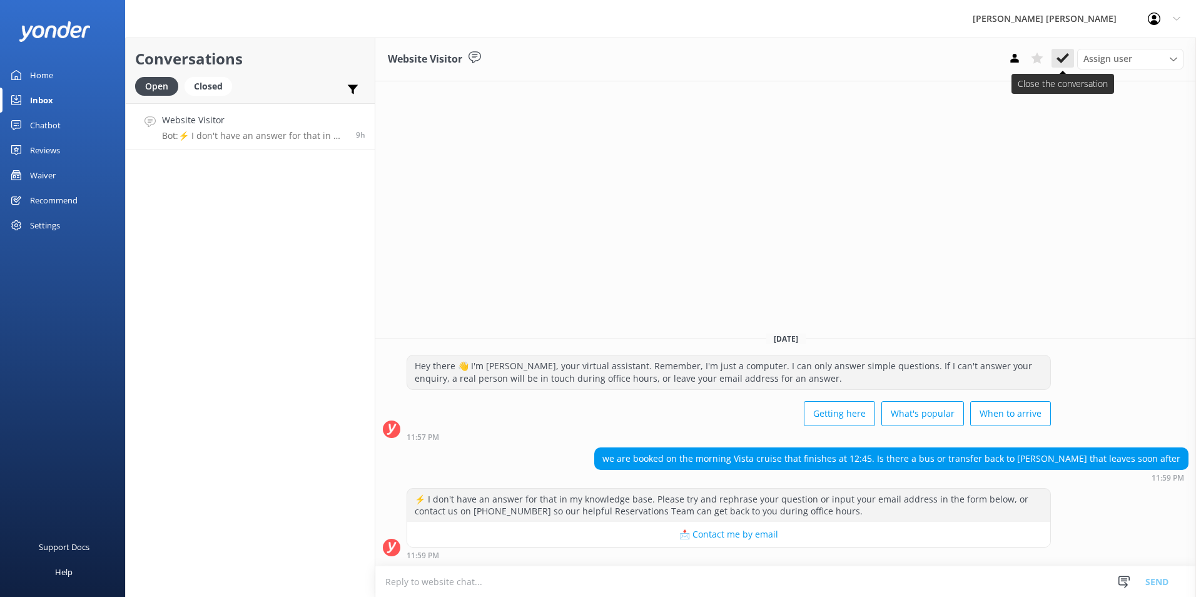  I want to click on div: ⚡ I don't have an answer for that in my knowledge base. Please try and rephrase your question or ..., so click(729, 505).